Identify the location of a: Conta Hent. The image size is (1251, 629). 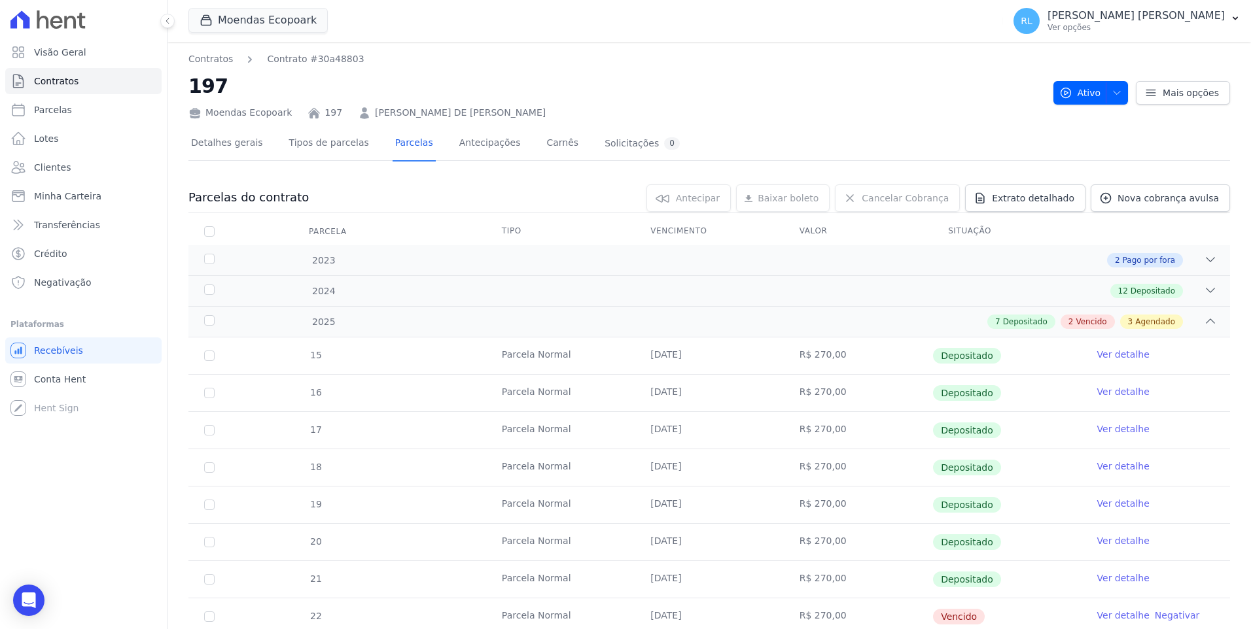
(83, 379).